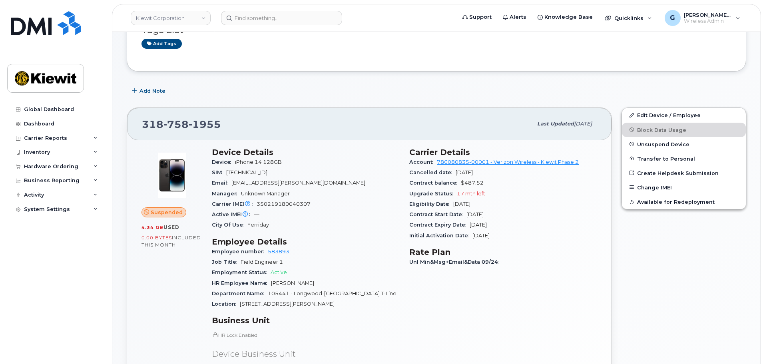  What do you see at coordinates (518, 17) in the screenshot?
I see `span: Alerts` at bounding box center [518, 17].